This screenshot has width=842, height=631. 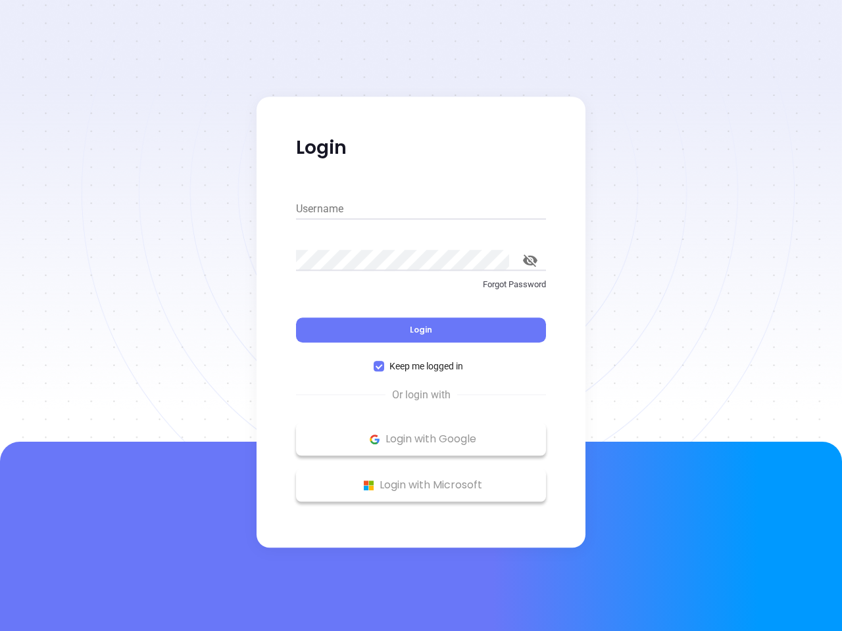 I want to click on button: Microsoft Logo Login with Microsoft, so click(x=421, y=485).